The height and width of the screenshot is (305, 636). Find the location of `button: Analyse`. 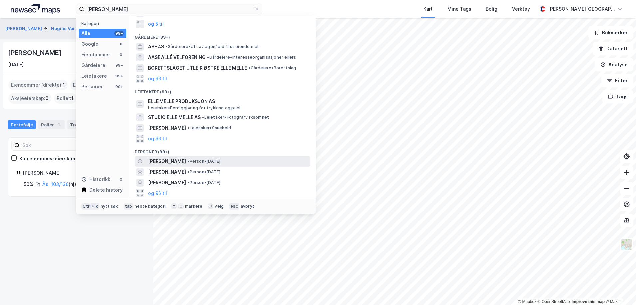

button: Analyse is located at coordinates (614, 65).